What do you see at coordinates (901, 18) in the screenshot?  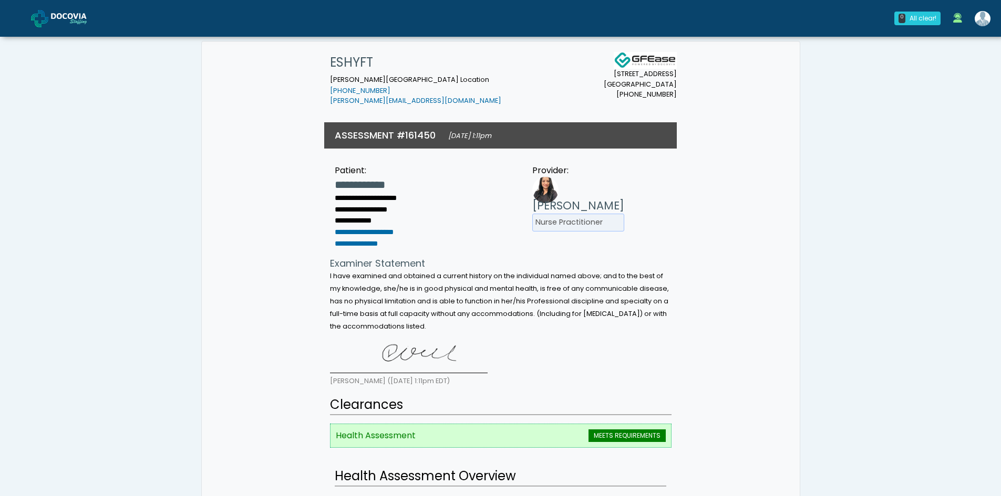 I see `div: 0` at bounding box center [901, 18].